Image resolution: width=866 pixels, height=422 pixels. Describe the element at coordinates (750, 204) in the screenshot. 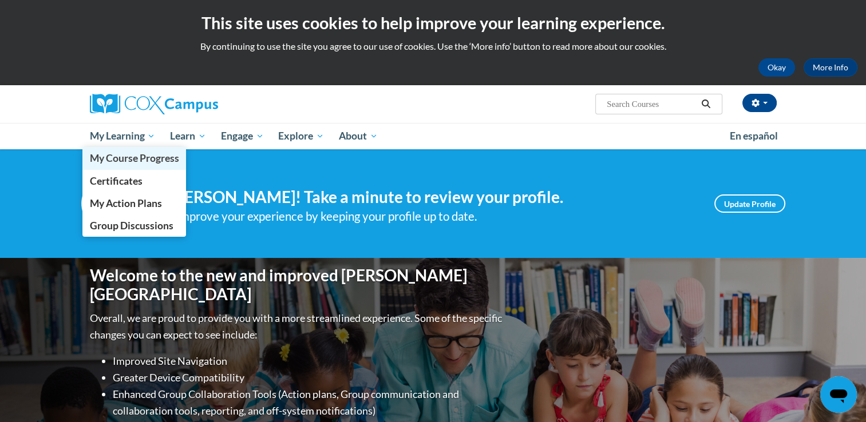

I see `a: Update Profile` at that location.